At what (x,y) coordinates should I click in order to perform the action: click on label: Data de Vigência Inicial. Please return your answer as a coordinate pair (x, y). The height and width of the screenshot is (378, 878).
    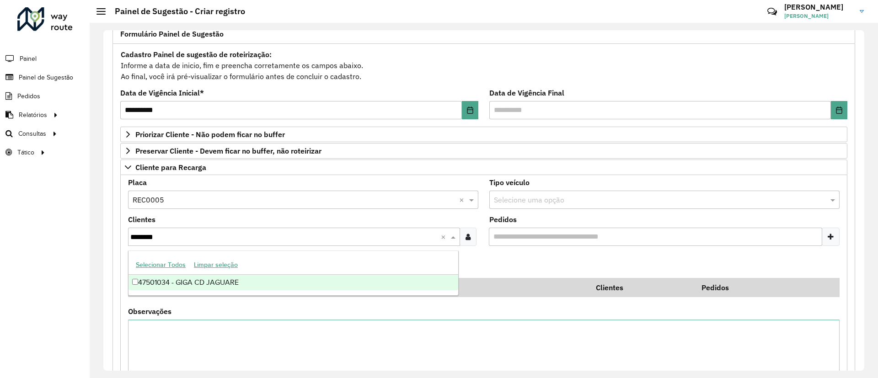
    Looking at the image, I should click on (162, 93).